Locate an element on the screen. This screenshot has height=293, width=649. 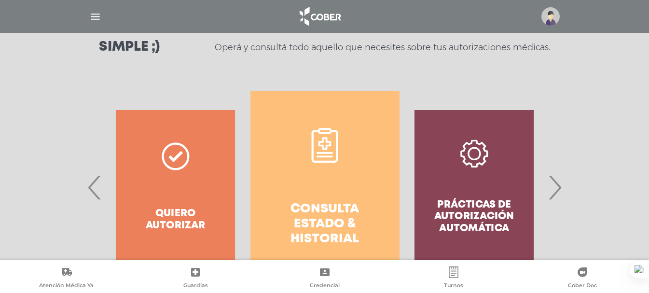
h4: Consulta estado & historial is located at coordinates (325, 224).